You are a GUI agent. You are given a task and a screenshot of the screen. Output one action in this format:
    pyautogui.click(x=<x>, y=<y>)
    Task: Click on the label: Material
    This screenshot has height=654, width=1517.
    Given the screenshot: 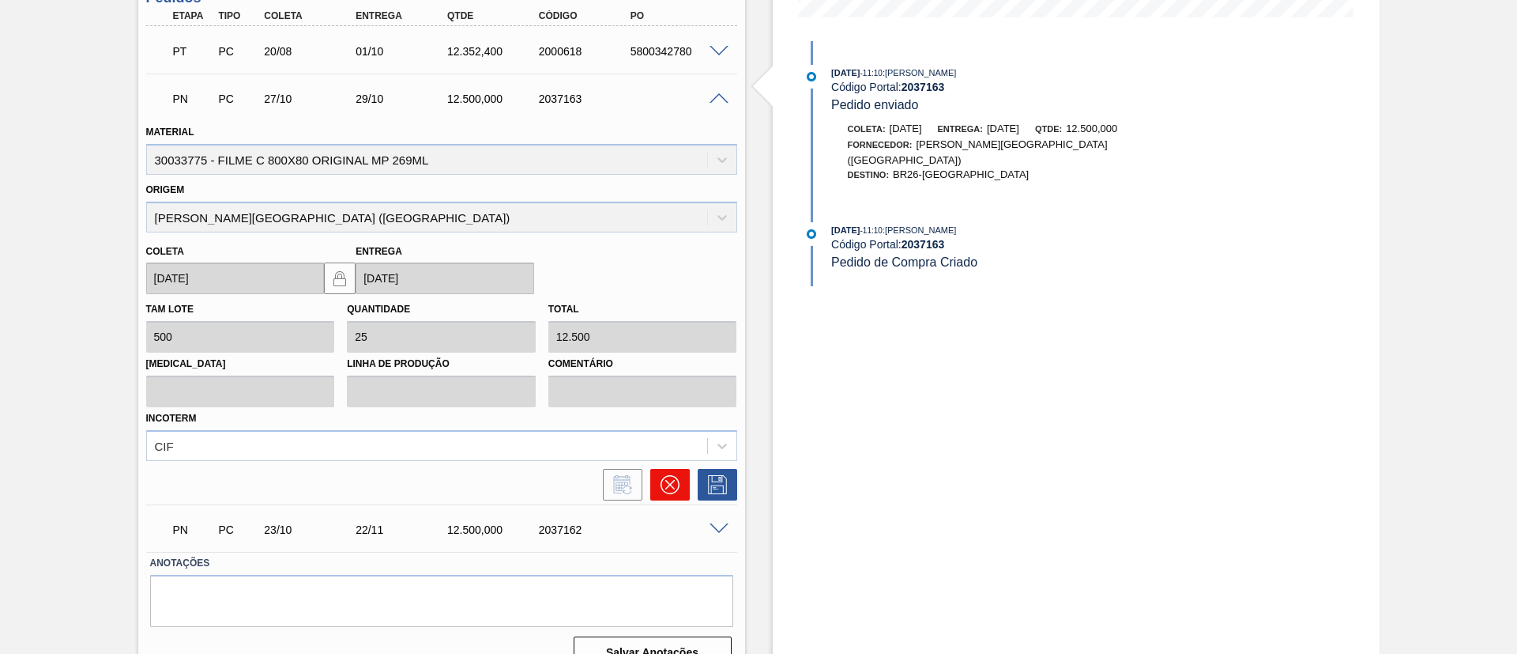 What is the action you would take?
    pyautogui.click(x=170, y=132)
    